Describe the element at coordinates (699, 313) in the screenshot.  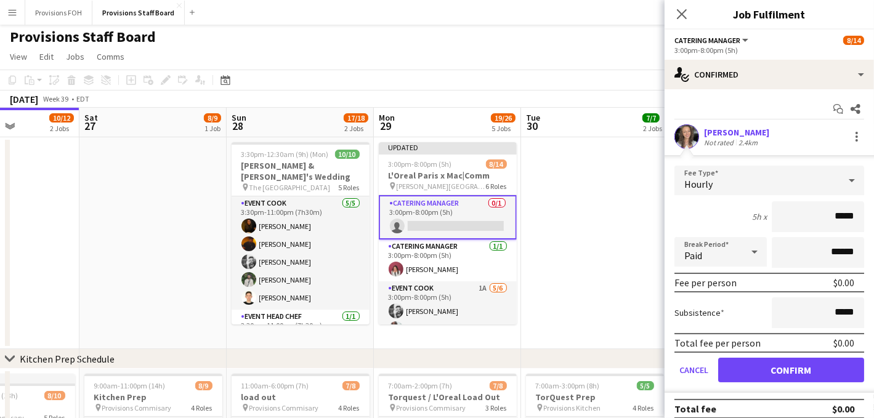
I see `label: Subsistence` at that location.